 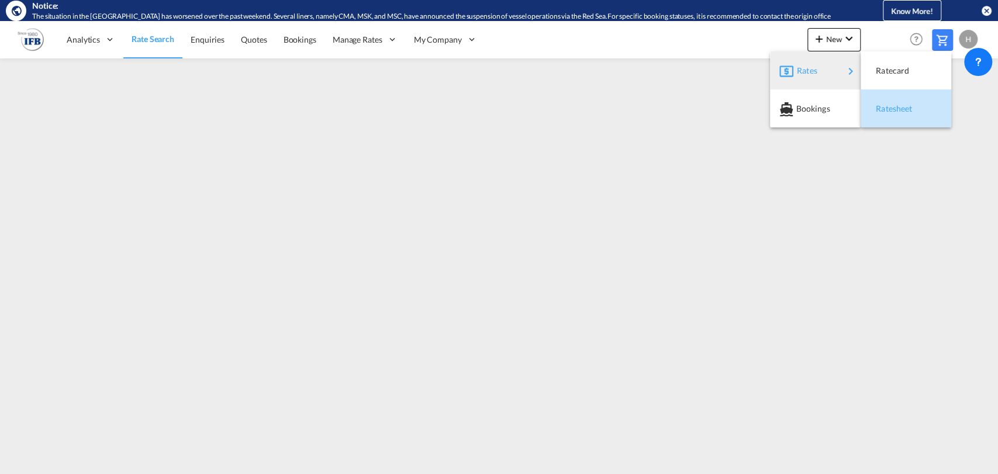 What do you see at coordinates (850, 71) in the screenshot?
I see `md-icon: icon-chevron-right` at bounding box center [850, 71].